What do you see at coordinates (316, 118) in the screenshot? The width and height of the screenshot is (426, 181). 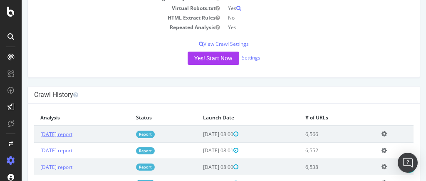 I see `th: # of URLs` at bounding box center [316, 118].